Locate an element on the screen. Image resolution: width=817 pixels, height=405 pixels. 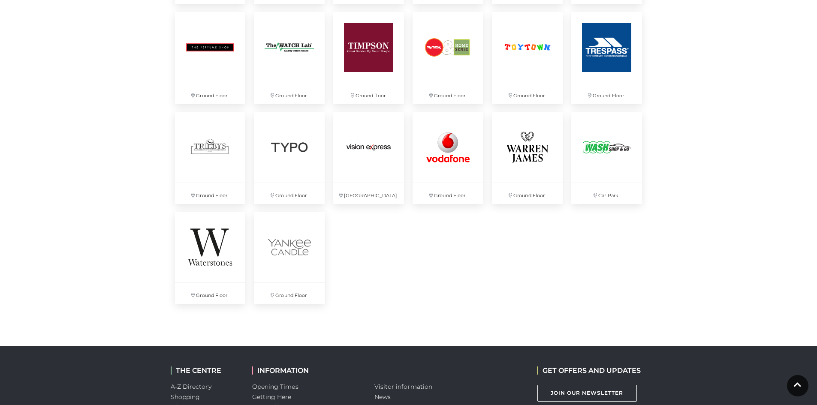
h2: GET OFFERS AND UPDATES is located at coordinates (589, 370).